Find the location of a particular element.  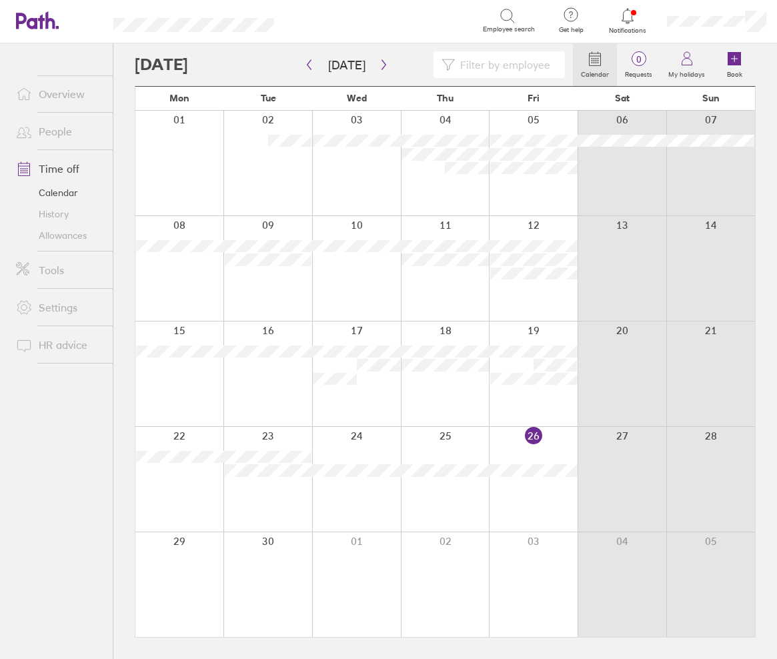

a: Allowances is located at coordinates (59, 236).